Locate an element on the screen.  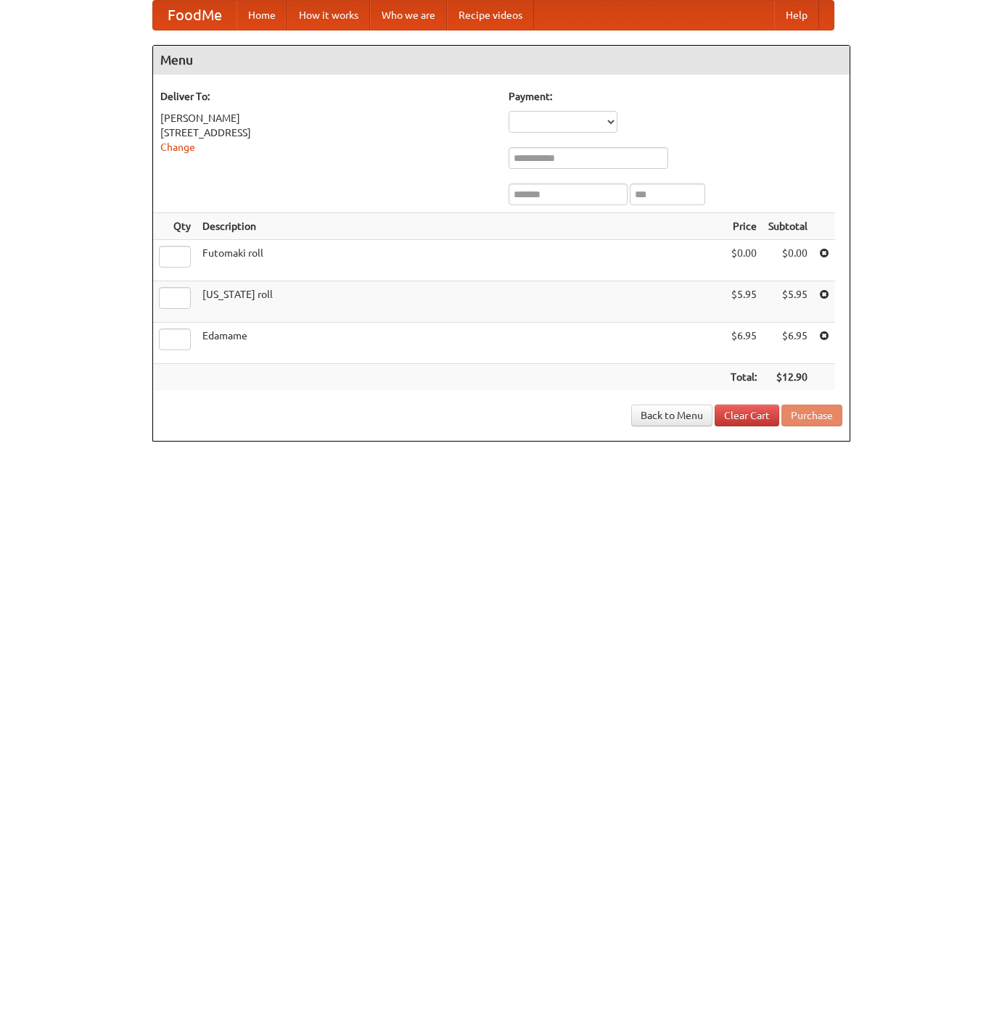
td: Edamame is located at coordinates (461, 343).